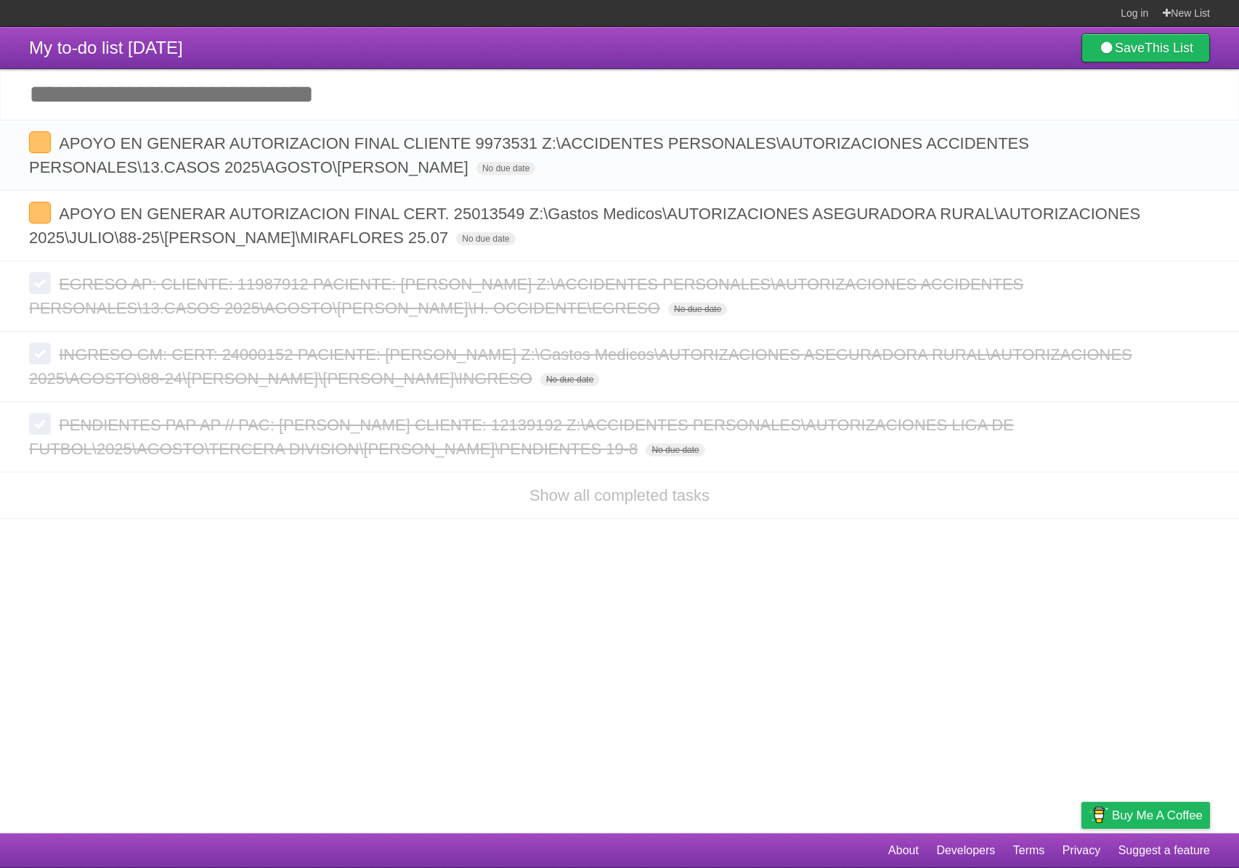 The width and height of the screenshot is (1239, 868). Describe the element at coordinates (1156, 815) in the screenshot. I see `span: Buy me a coffee` at that location.